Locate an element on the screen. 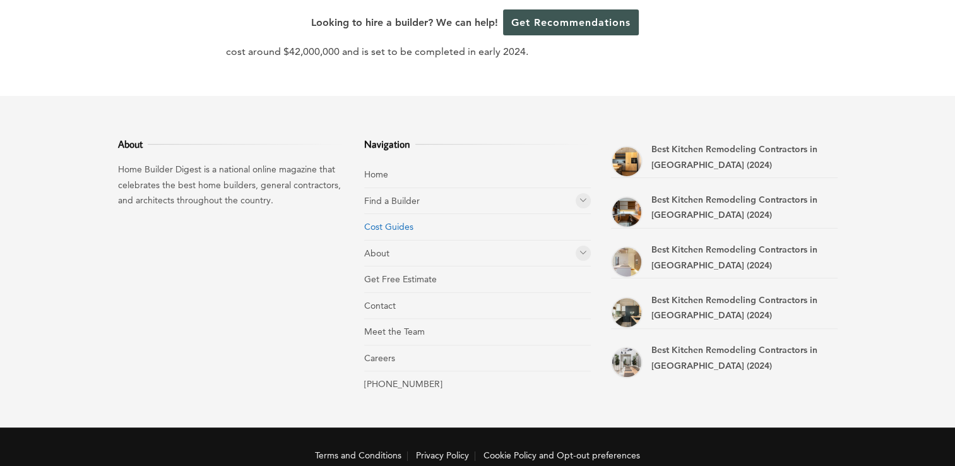 This screenshot has height=466, width=955. a: Cost Guides is located at coordinates (389, 227).